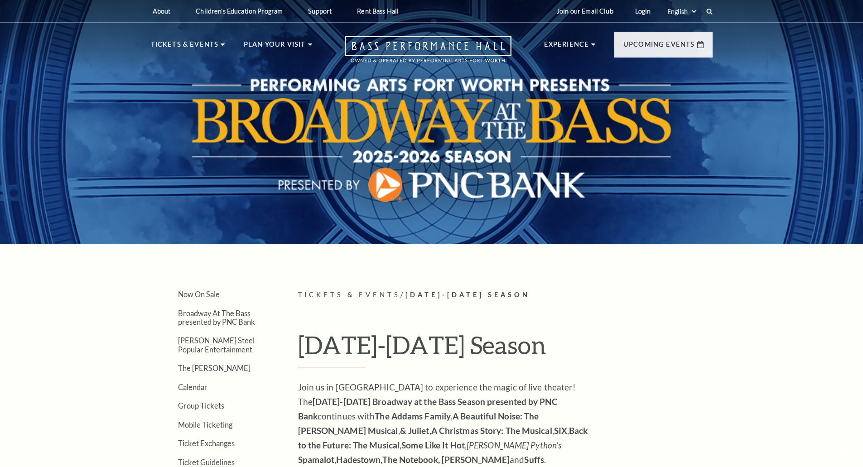 Image resolution: width=863 pixels, height=467 pixels. Describe the element at coordinates (185, 47) in the screenshot. I see `p: Tickets & Events` at that location.